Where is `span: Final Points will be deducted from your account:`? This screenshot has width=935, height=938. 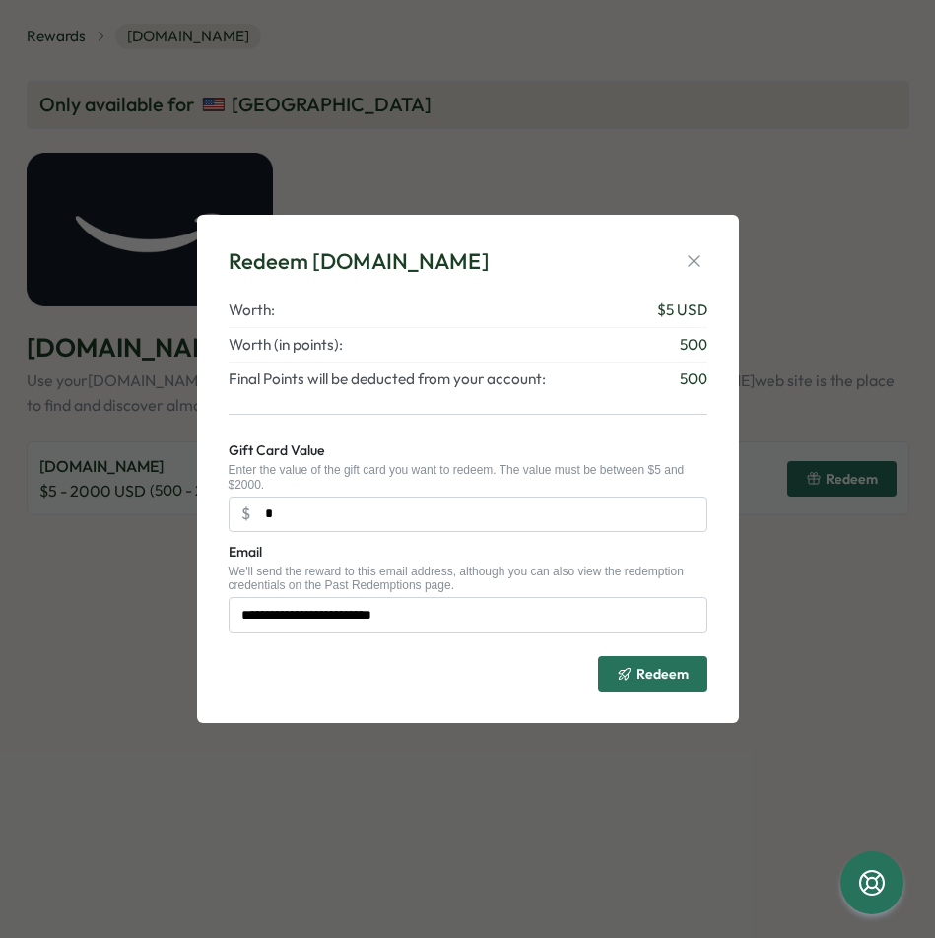
span: Final Points will be deducted from your account: is located at coordinates (387, 379).